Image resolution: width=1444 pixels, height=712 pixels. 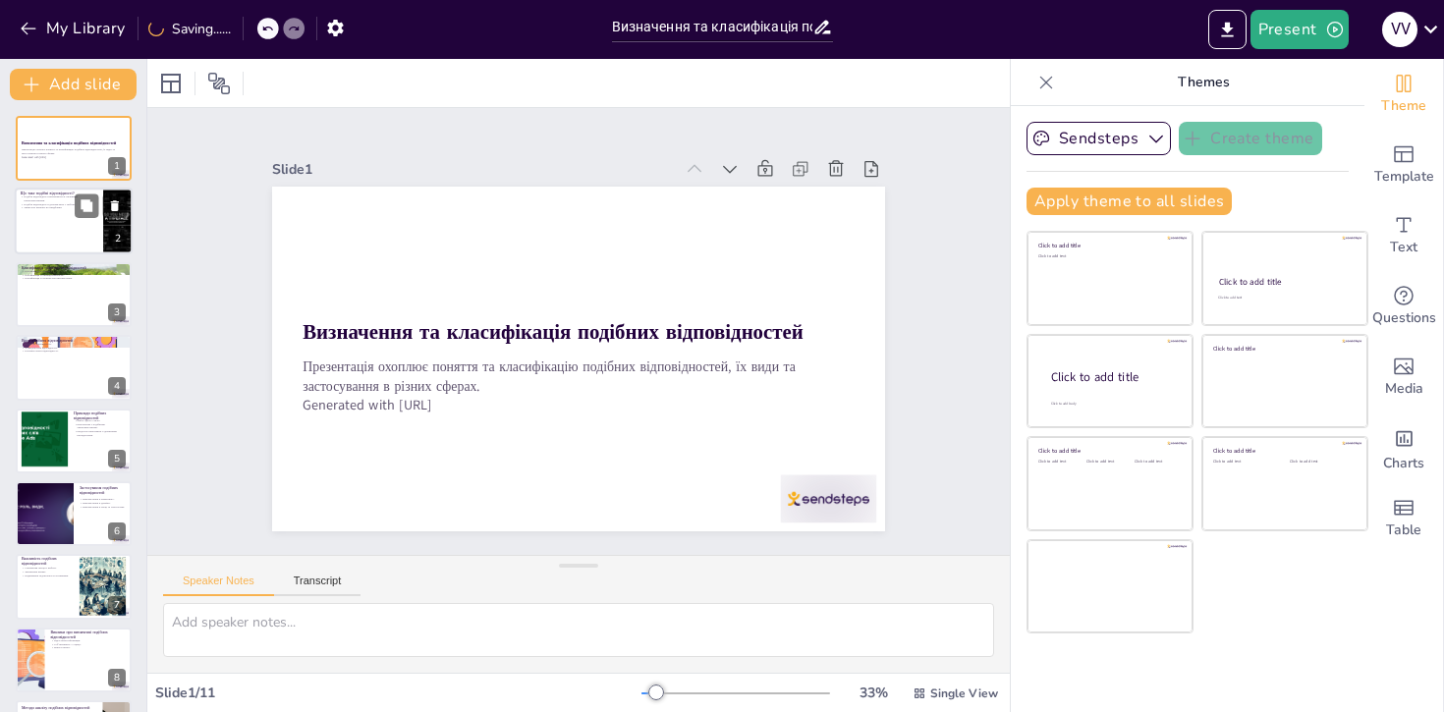 I want to click on p: Недостатня інформація., so click(x=87, y=640).